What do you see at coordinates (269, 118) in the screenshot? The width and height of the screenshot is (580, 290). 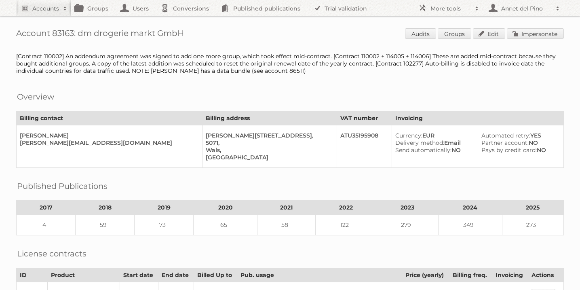 I see `th: Billing address` at bounding box center [269, 118].